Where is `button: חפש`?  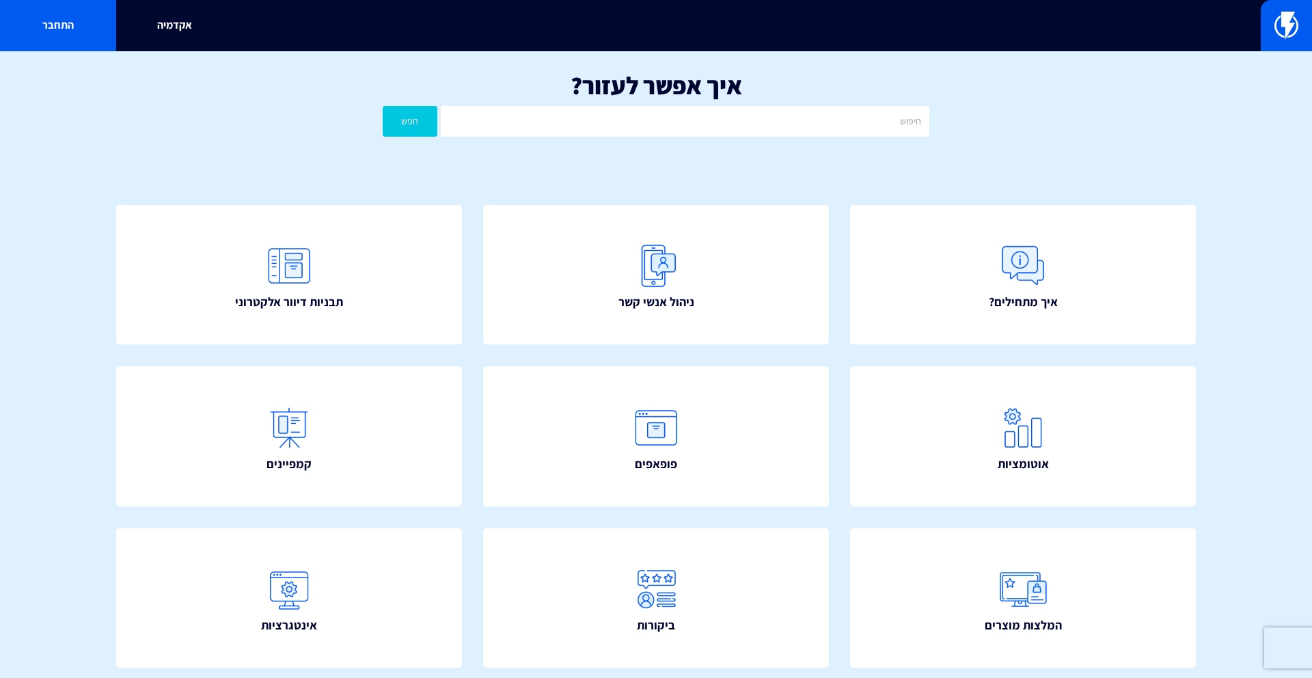
button: חפש is located at coordinates (410, 121).